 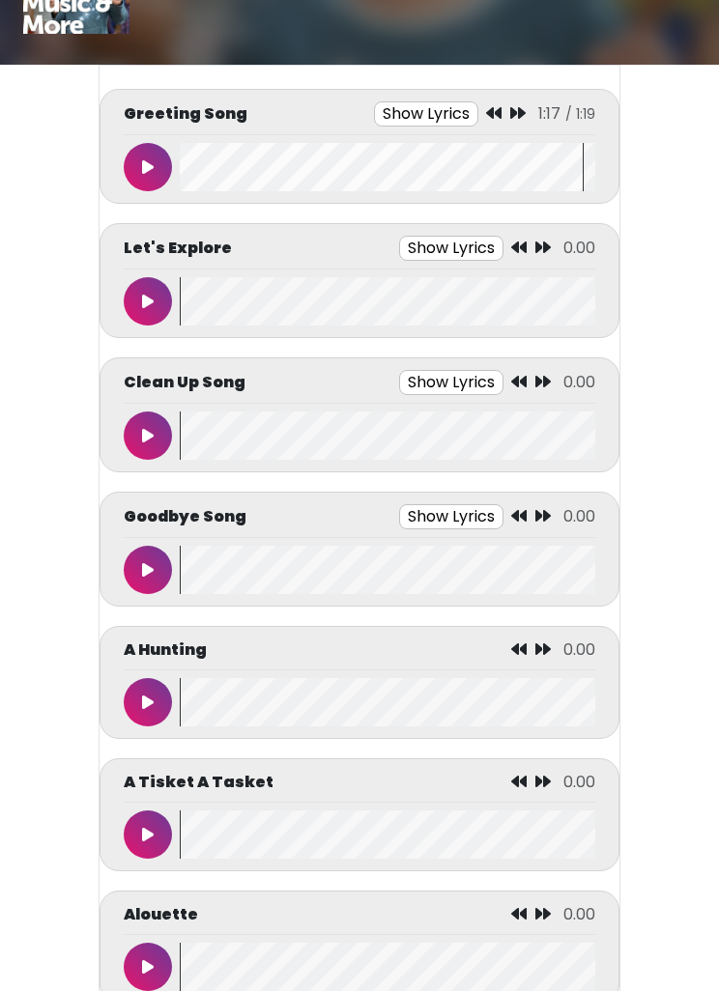 I want to click on p: Alouette, so click(x=160, y=915).